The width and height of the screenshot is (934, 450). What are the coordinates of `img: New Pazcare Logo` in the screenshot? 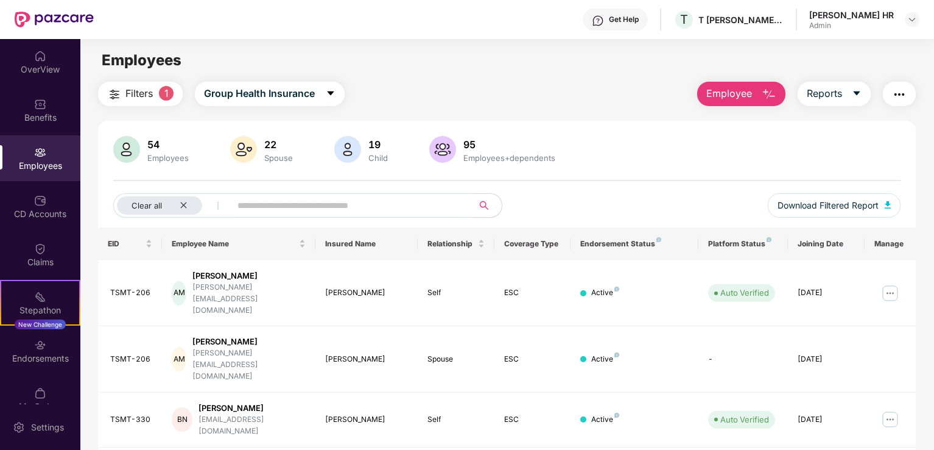 It's located at (54, 19).